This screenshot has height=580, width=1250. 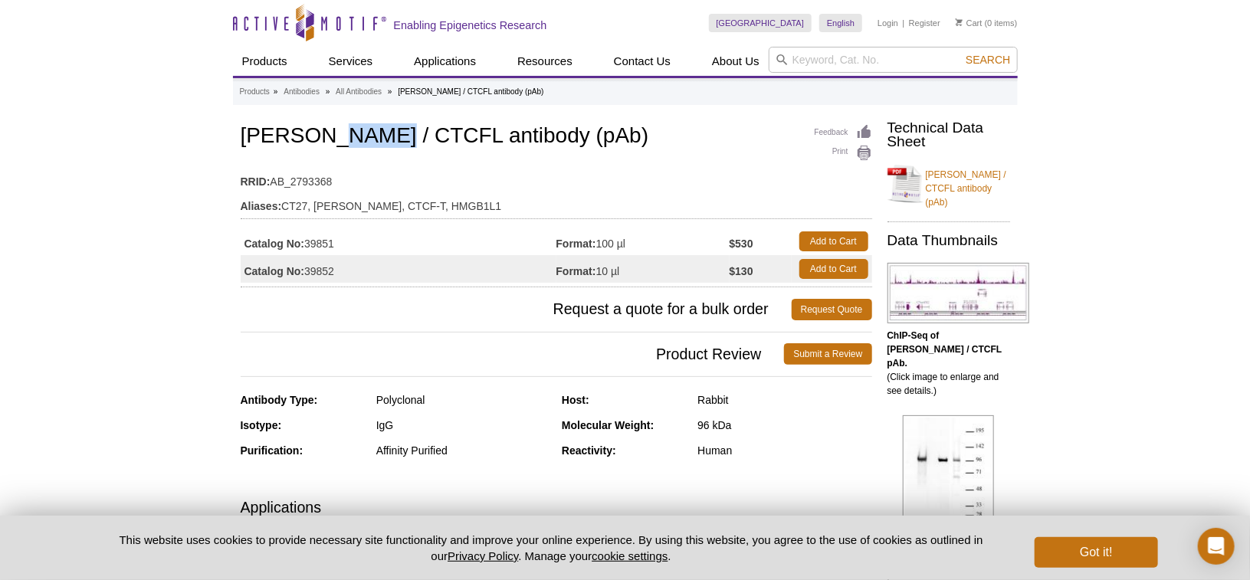 I want to click on a: Contact Us, so click(x=642, y=61).